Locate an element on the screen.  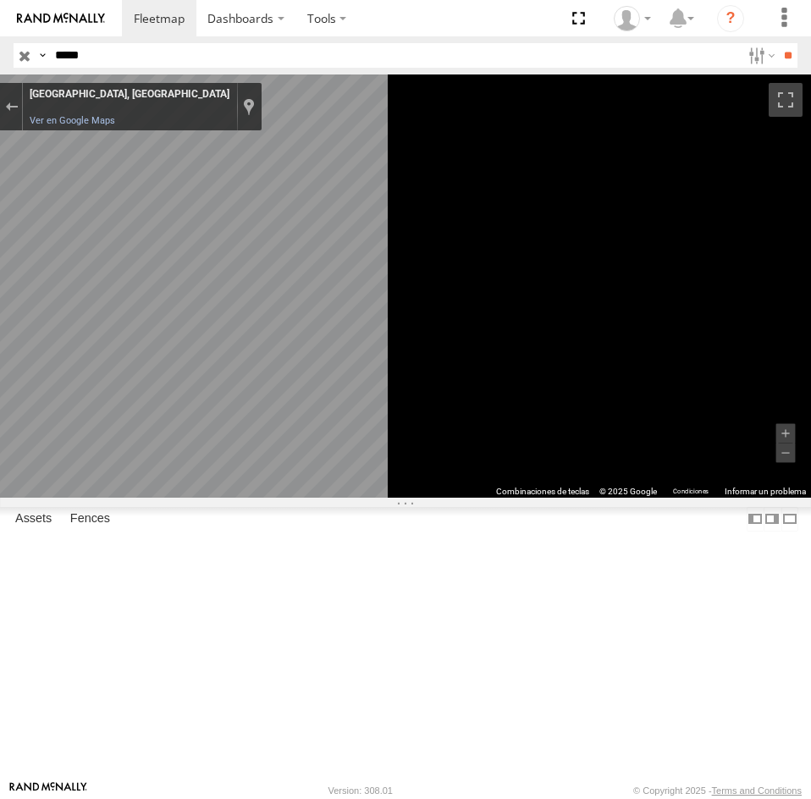
a: Informar un problema is located at coordinates (765, 491).